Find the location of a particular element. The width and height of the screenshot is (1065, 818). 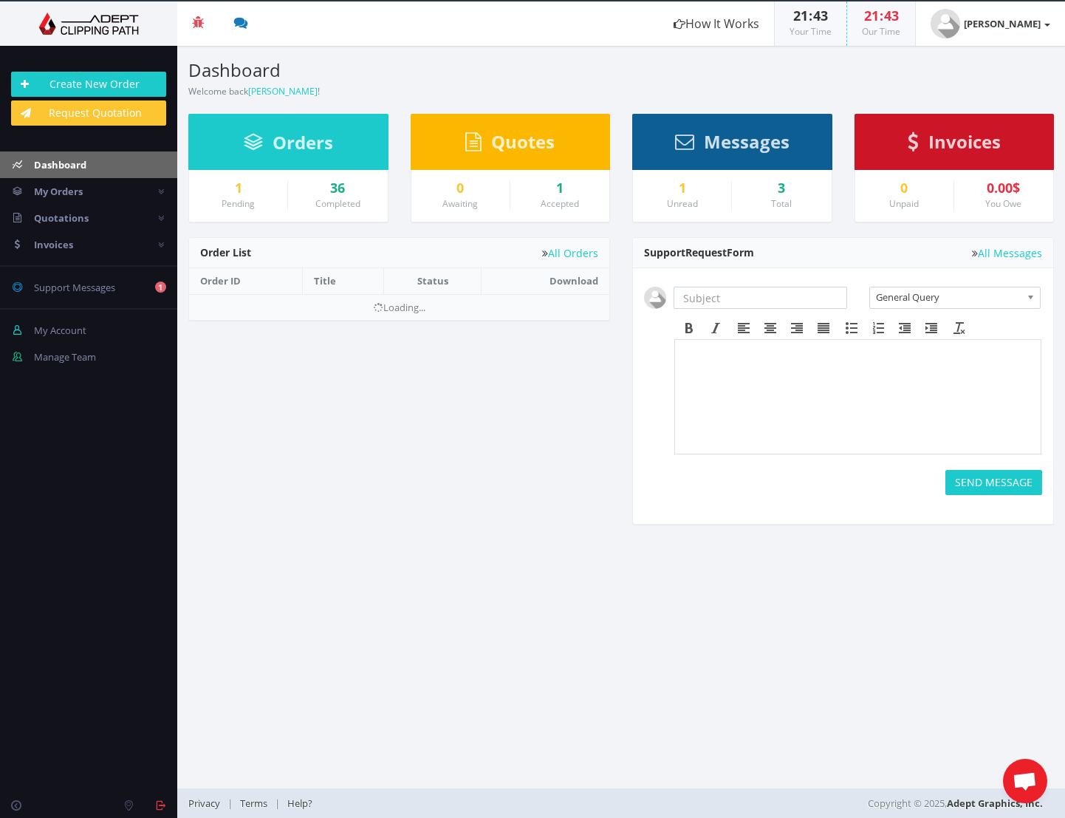

th: Status is located at coordinates (432, 281).